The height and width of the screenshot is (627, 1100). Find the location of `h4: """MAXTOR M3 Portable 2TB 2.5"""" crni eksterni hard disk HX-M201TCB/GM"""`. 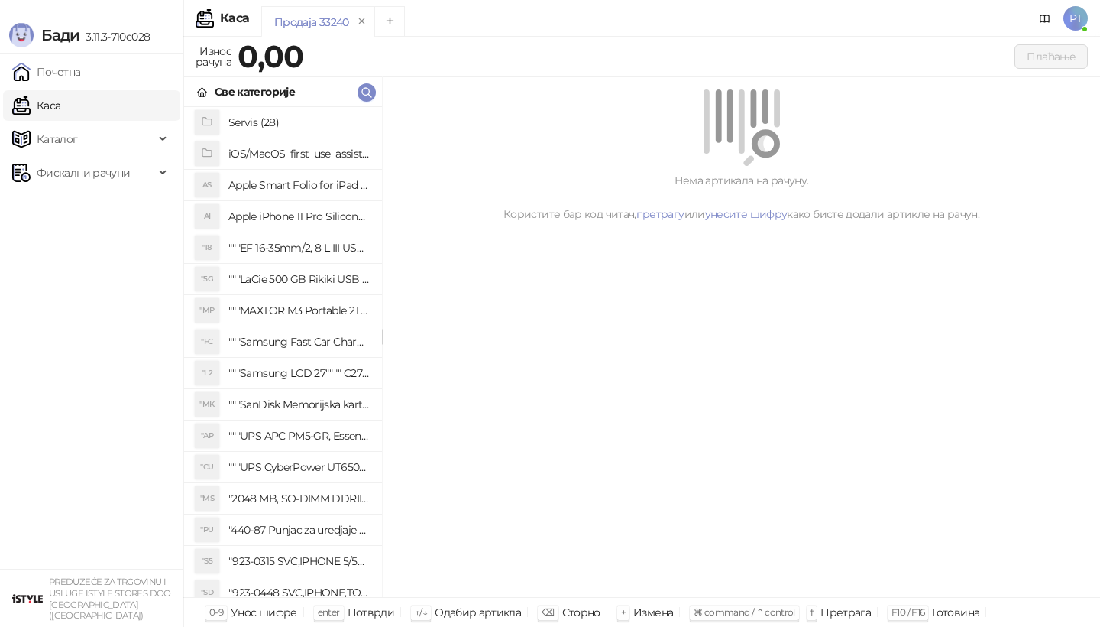

h4: """MAXTOR M3 Portable 2TB 2.5"""" crni eksterni hard disk HX-M201TCB/GM""" is located at coordinates (299, 310).